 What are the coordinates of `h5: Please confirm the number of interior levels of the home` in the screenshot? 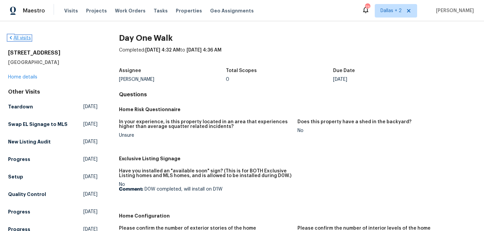 It's located at (364, 228).